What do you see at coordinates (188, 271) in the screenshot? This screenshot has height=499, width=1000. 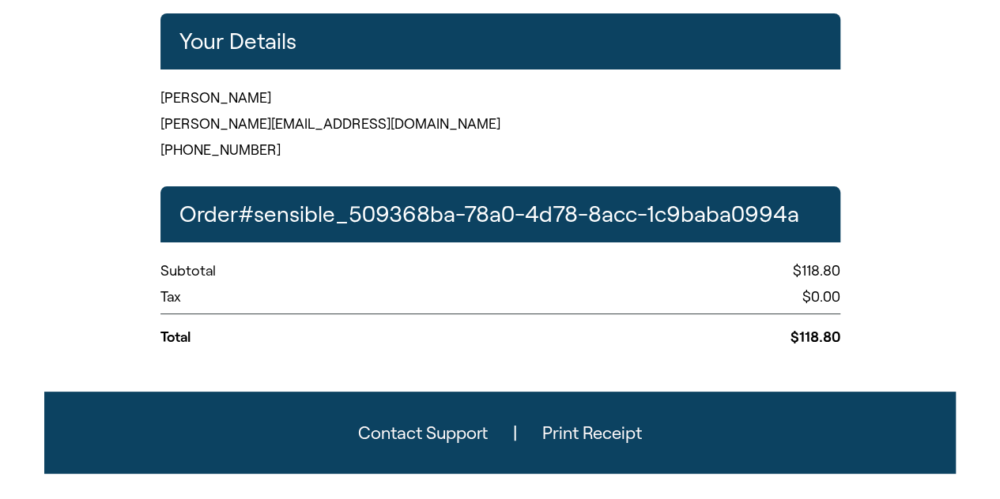 I see `p: Subtotal` at bounding box center [188, 271].